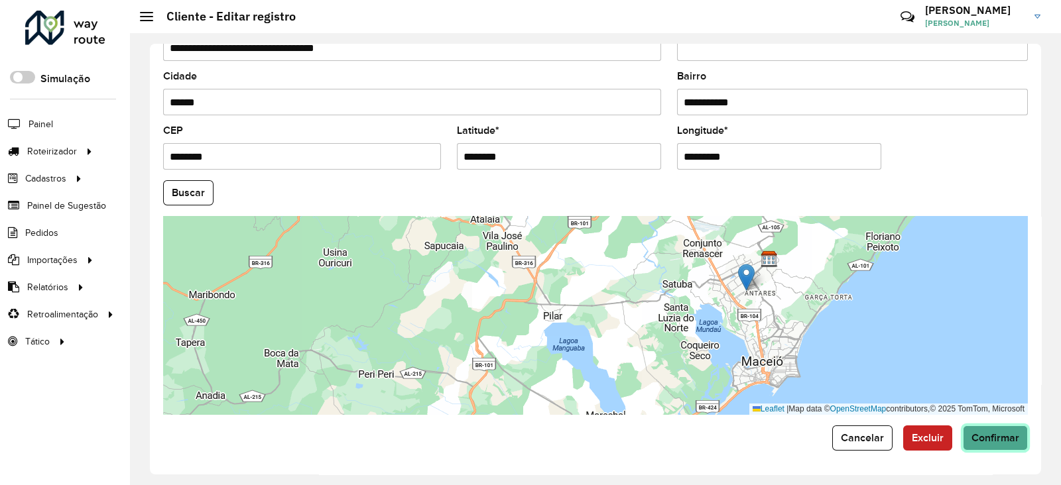 The width and height of the screenshot is (1061, 485). What do you see at coordinates (224, 17) in the screenshot?
I see `h2: Cliente - Editar registro` at bounding box center [224, 17].